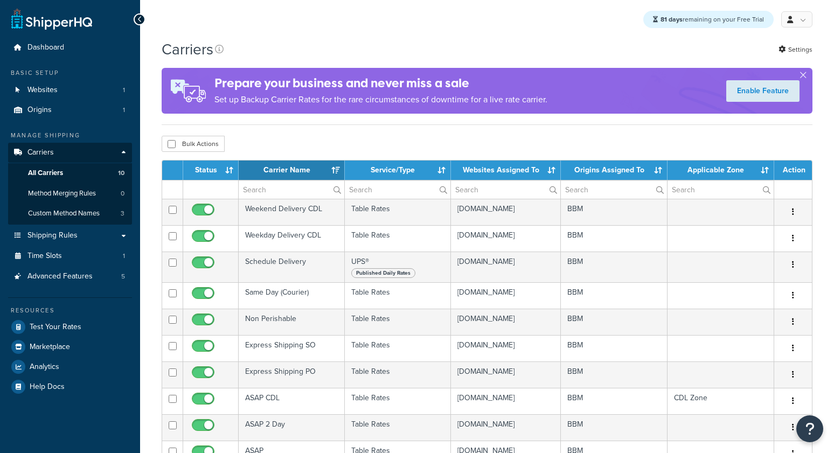 This screenshot has height=453, width=834. I want to click on th: Applicable Zone: activate to sort column ascending, so click(721, 170).